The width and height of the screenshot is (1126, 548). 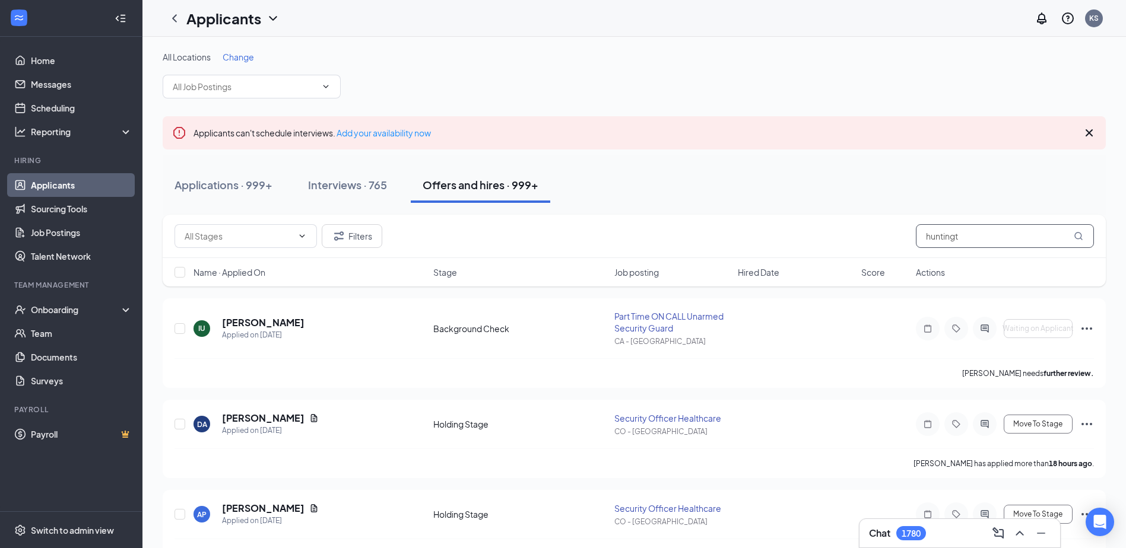 I want to click on div: Applications · 999+, so click(x=223, y=185).